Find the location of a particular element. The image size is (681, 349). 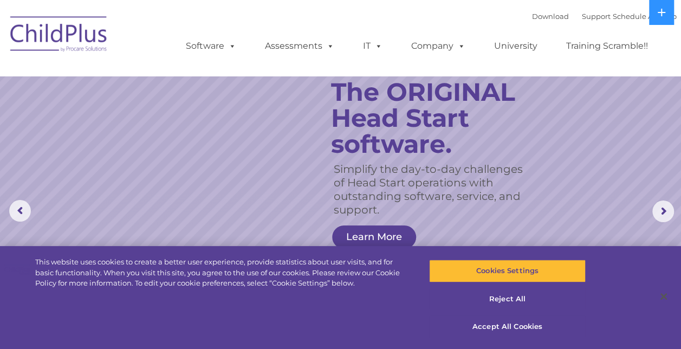

rs-layer: Simplify the day-to-day challenges of Head Start operations with outstanding software, service, a... is located at coordinates (433, 190).